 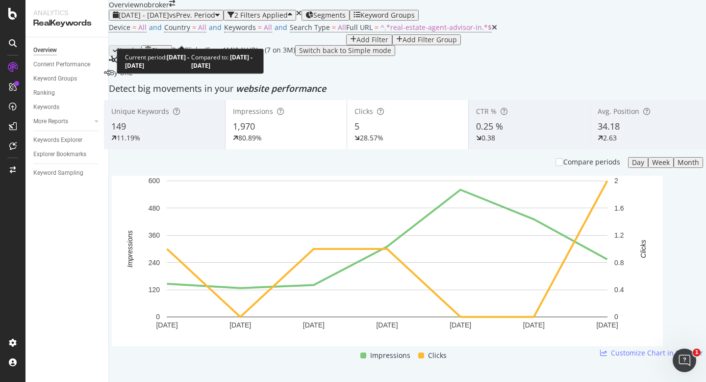 What do you see at coordinates (158, 316) in the screenshot?
I see `text: 0` at bounding box center [158, 316].